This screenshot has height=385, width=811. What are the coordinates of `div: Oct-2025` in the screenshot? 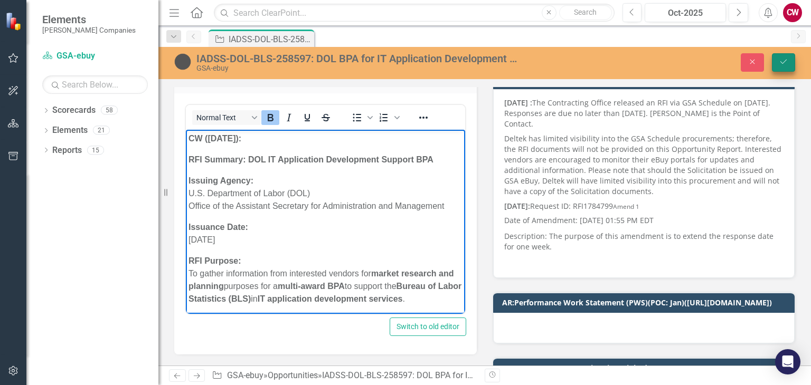 It's located at (685, 13).